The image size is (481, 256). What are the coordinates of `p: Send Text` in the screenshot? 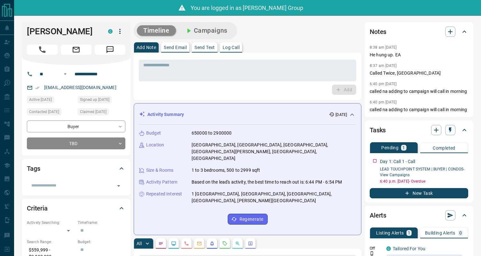 It's located at (205, 47).